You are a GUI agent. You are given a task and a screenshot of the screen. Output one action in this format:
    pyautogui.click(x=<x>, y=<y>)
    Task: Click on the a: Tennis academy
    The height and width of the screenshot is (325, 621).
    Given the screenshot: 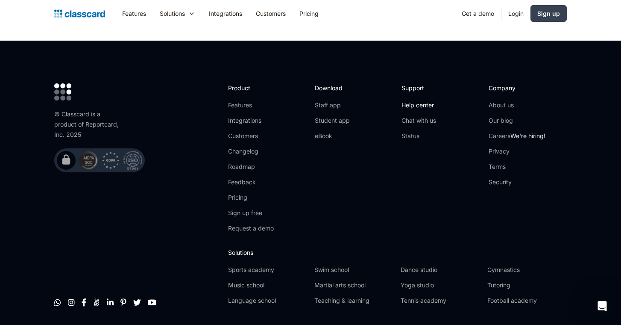 What is the action you would take?
    pyautogui.click(x=440, y=300)
    